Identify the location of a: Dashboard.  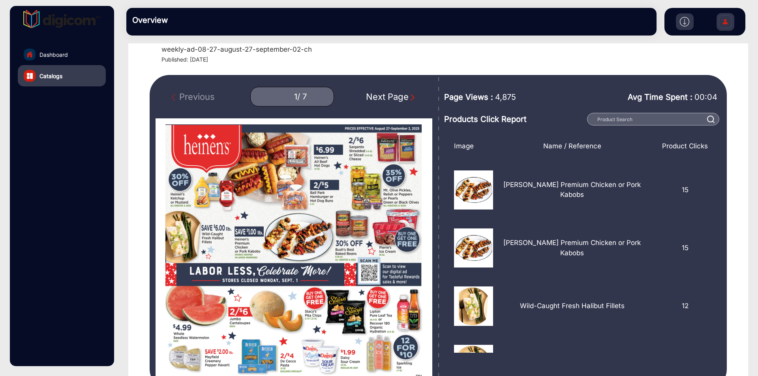
(62, 54).